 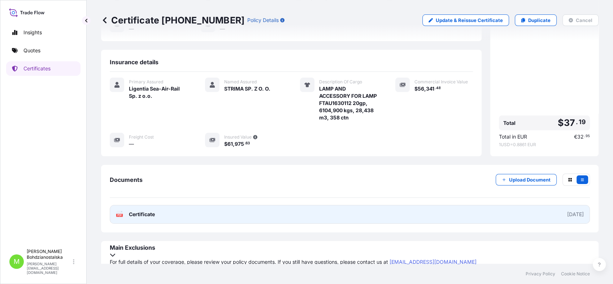 I want to click on a: Update & Reissue Certificate, so click(x=466, y=20).